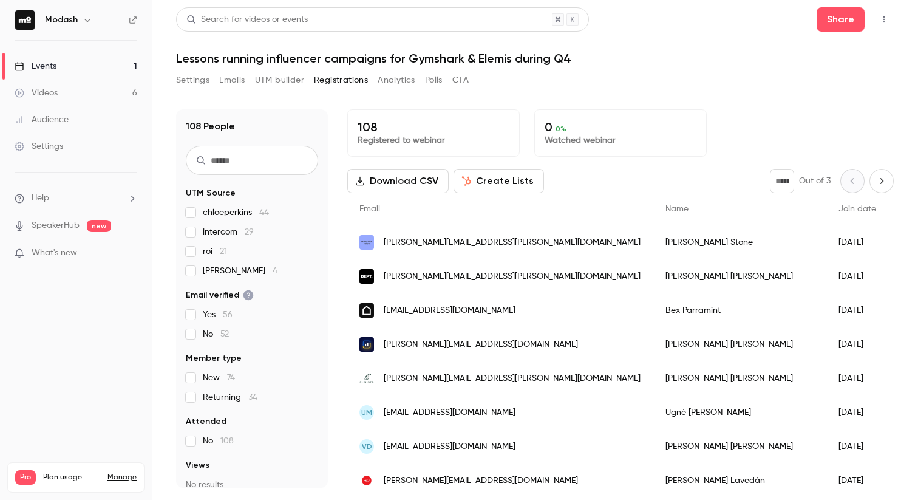 The height and width of the screenshot is (500, 918). I want to click on button: Create Lists, so click(498, 181).